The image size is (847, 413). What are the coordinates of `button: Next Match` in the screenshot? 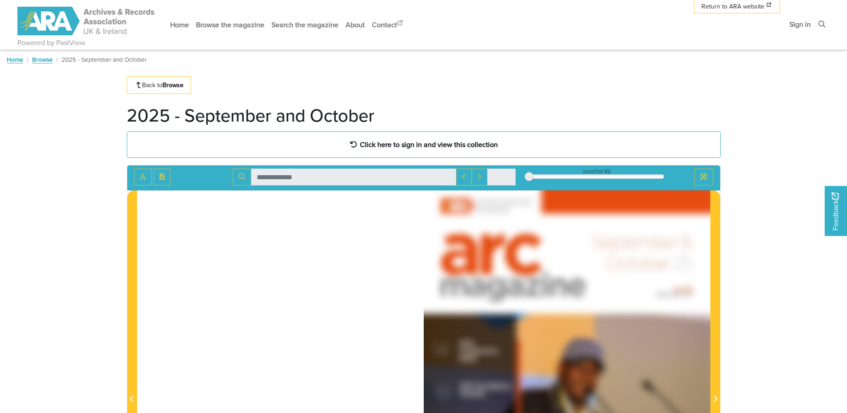 It's located at (480, 177).